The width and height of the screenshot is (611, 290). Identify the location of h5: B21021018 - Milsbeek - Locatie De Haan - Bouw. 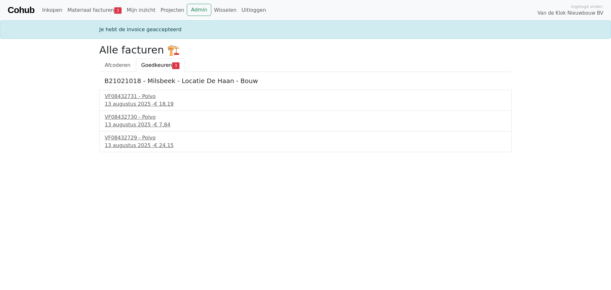
(306, 81).